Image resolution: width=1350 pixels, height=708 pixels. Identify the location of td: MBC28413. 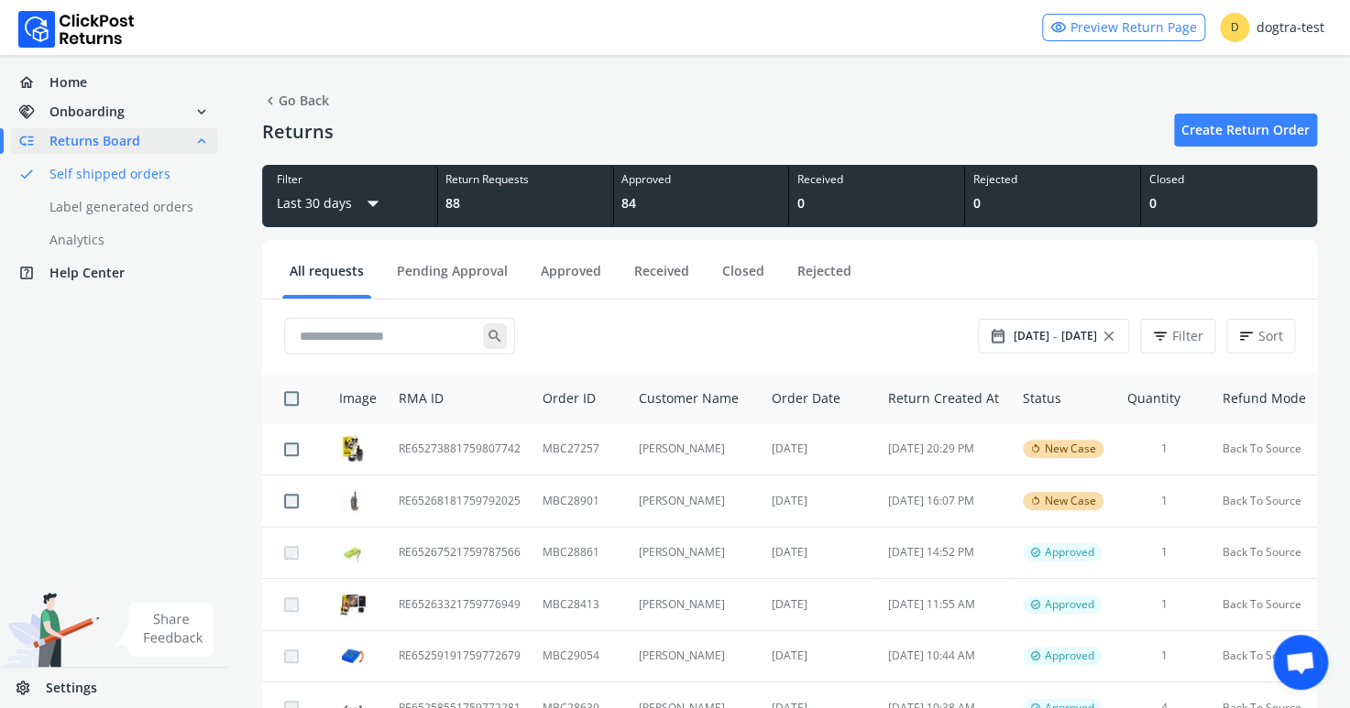
(579, 605).